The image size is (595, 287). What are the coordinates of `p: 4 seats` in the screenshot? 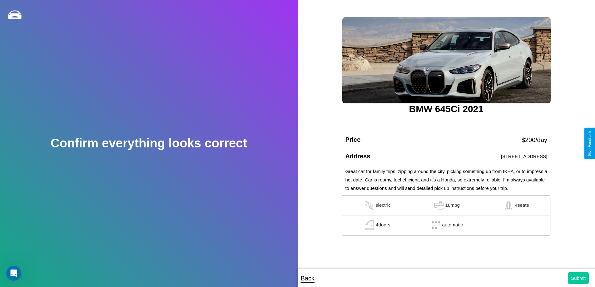 It's located at (521, 205).